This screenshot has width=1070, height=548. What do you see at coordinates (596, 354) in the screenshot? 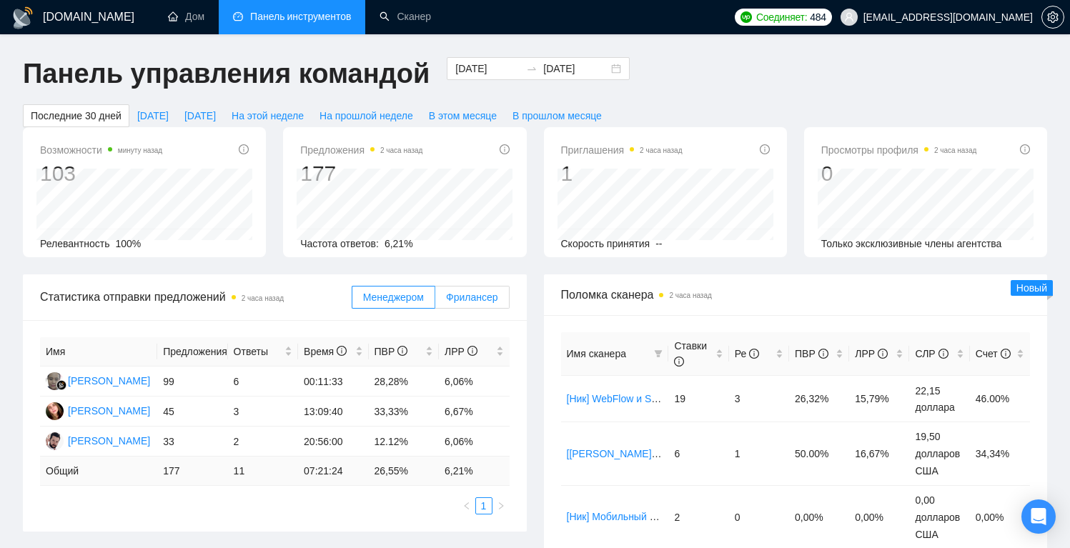
I see `font: Имя сканера` at bounding box center [596, 354].